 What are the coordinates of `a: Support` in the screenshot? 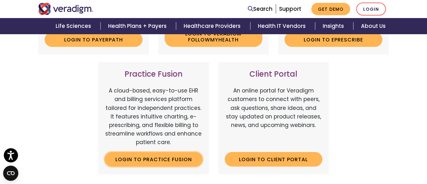 It's located at (290, 9).